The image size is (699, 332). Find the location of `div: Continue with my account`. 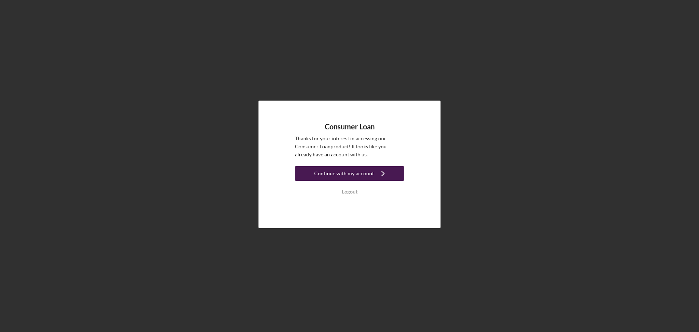

div: Continue with my account is located at coordinates (344, 173).